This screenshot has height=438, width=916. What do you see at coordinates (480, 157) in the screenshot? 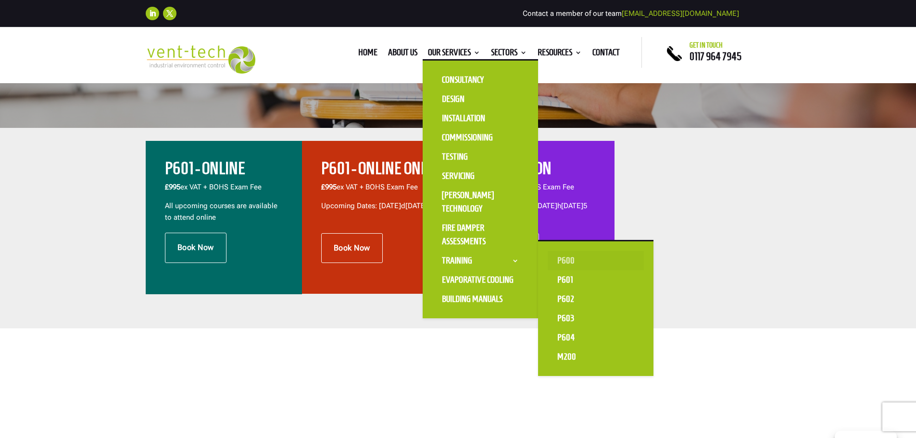
I see `a: Testing` at bounding box center [480, 157].